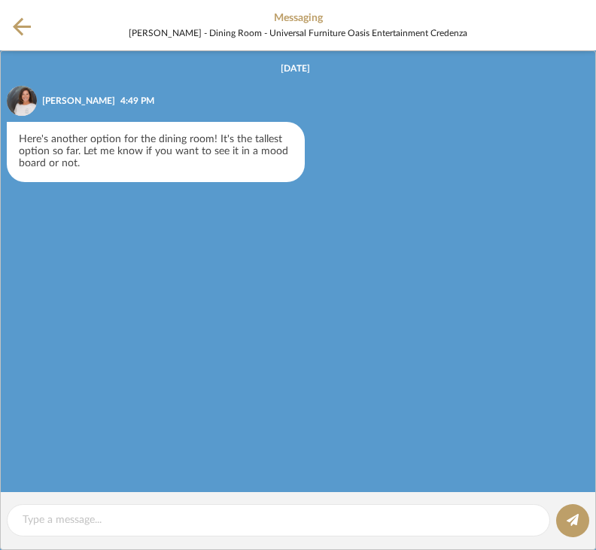  Describe the element at coordinates (156, 152) in the screenshot. I see `div: Here's another option for the dining room! It's the tallest option so far. Let me know if you wan...` at that location.